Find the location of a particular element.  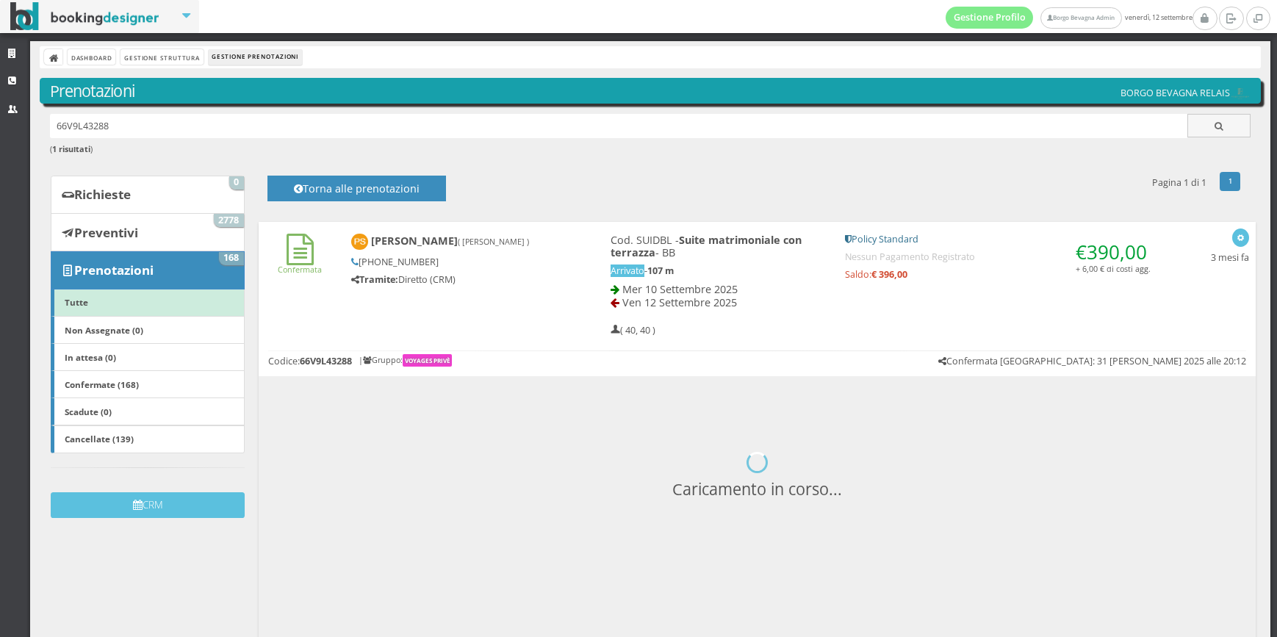

a: Preventivi 2778 is located at coordinates (147, 232).